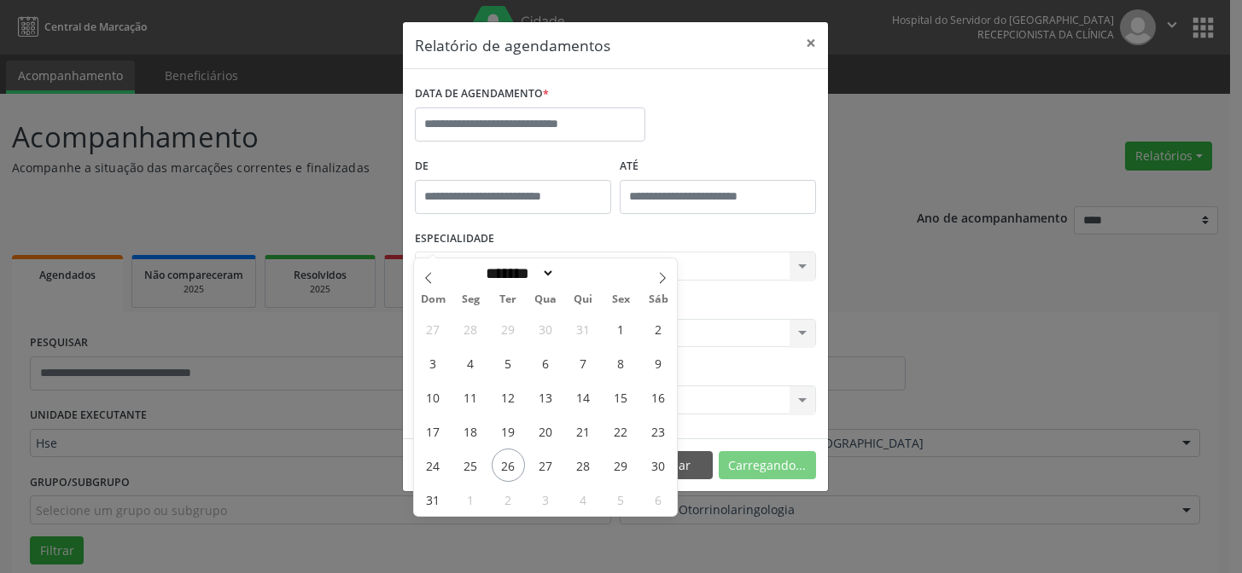 This screenshot has height=573, width=1242. Describe the element at coordinates (620, 431) in the screenshot. I see `span: Agosto 22, 2025` at that location.